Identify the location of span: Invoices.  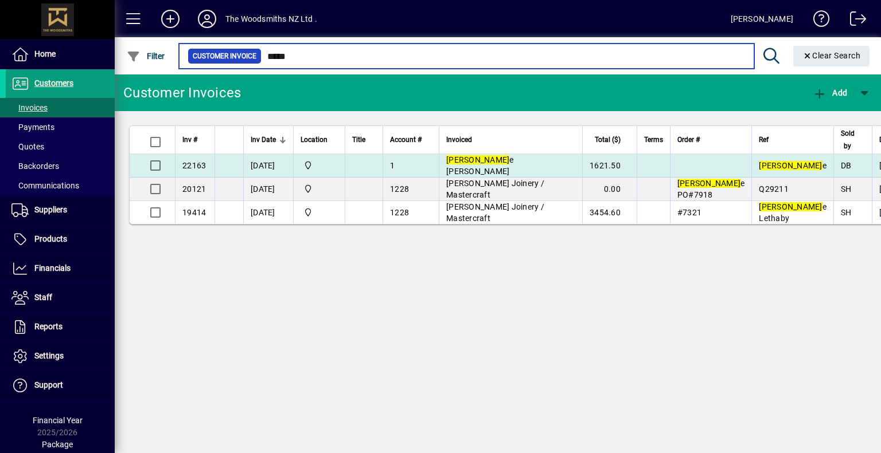
(29, 108).